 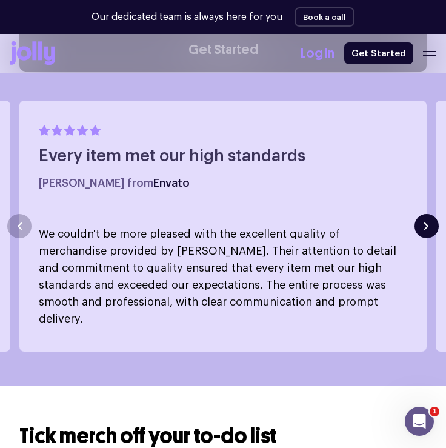 What do you see at coordinates (223, 156) in the screenshot?
I see `h4: Every item met our high standards` at bounding box center [223, 156].